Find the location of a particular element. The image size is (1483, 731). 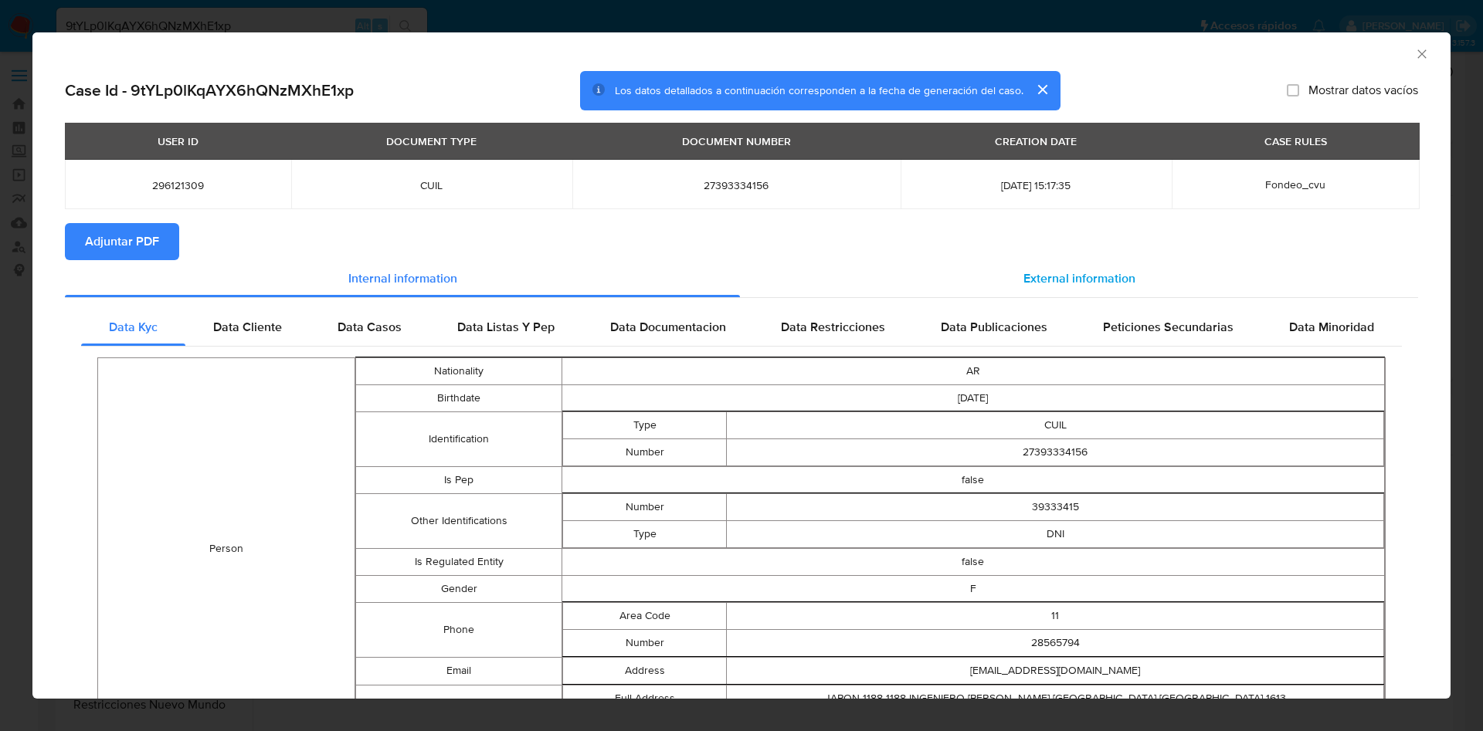

span: Data Cliente is located at coordinates (247, 327).